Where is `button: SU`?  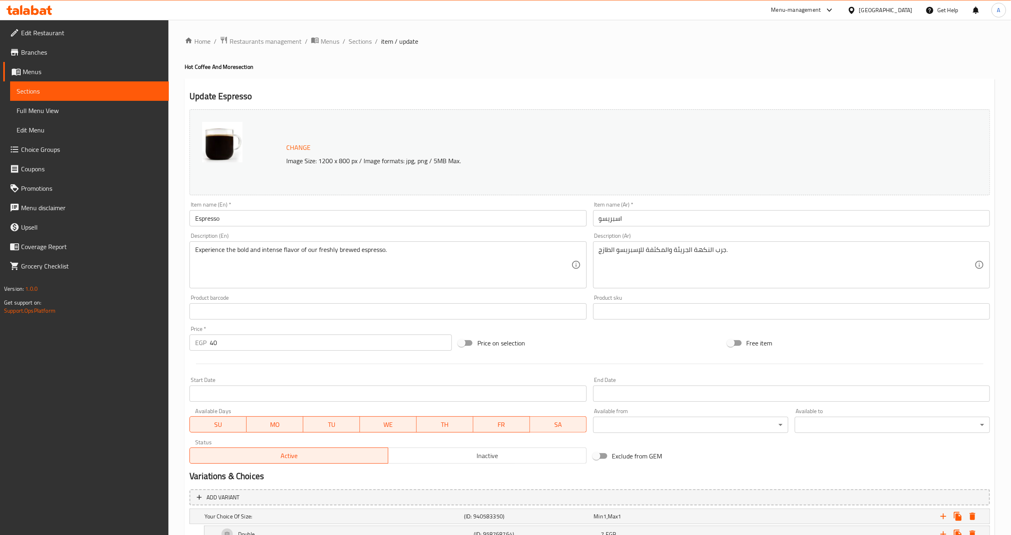
button: SU is located at coordinates (218, 424).